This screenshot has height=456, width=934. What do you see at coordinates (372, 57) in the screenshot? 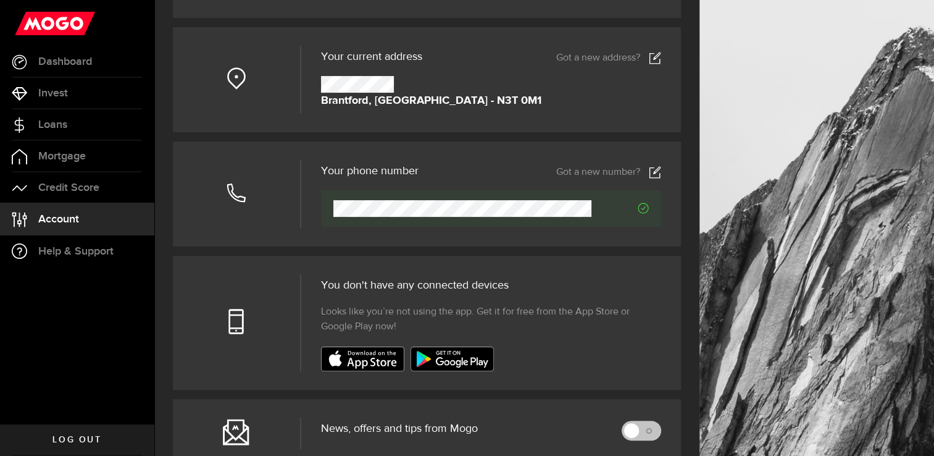
I see `span: Your current address` at bounding box center [372, 57].